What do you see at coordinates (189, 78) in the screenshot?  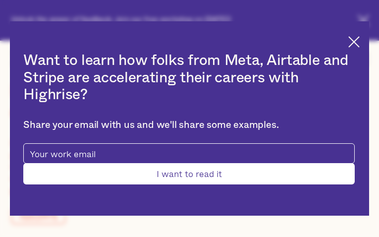 I see `h2: Want to learn how folks from Meta, Airtable and Stripe are accelerating their careers with Highrise?` at bounding box center [189, 78].